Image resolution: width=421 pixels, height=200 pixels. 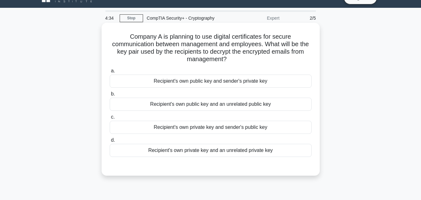 I want to click on span: c., so click(x=113, y=116).